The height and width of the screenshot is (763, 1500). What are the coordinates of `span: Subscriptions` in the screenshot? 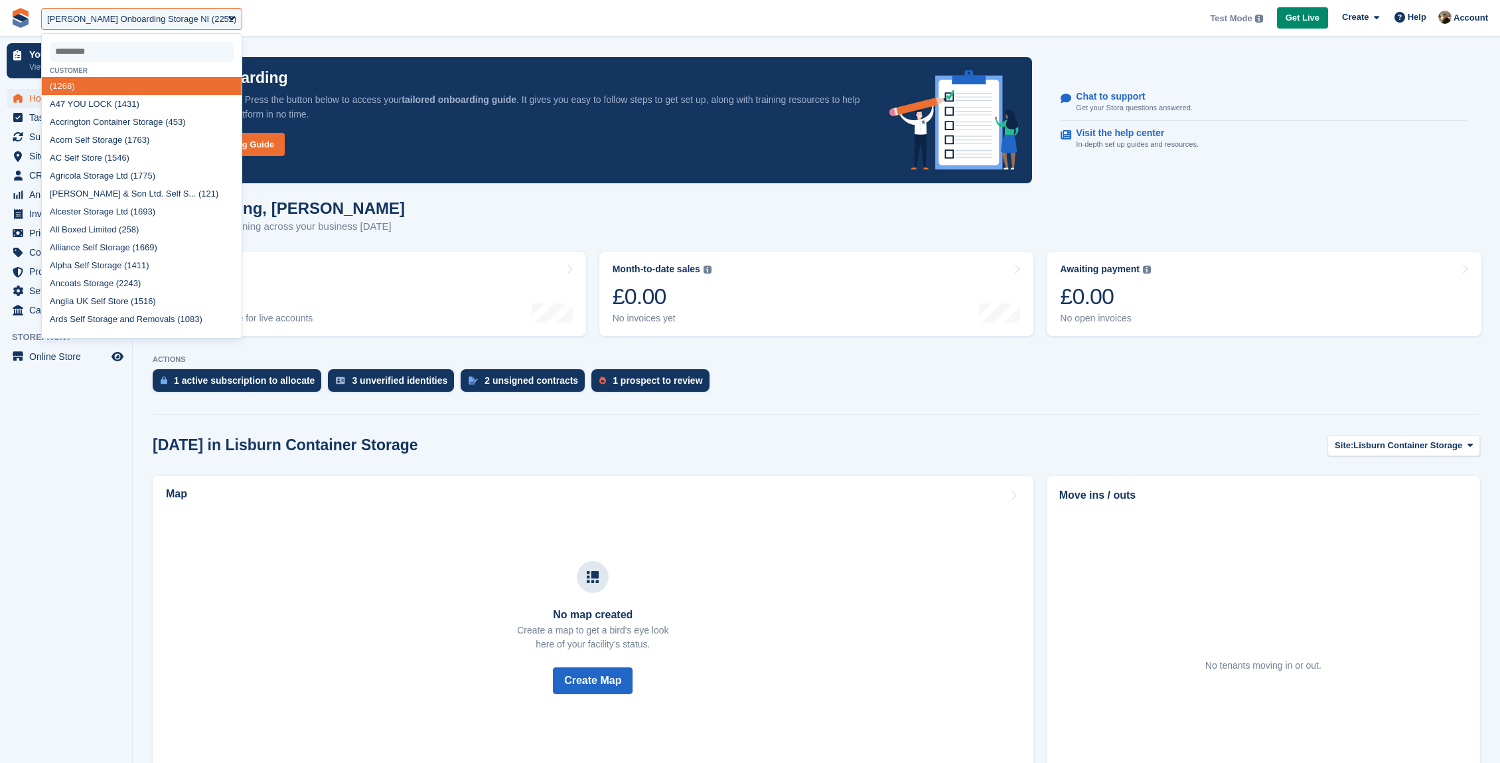 It's located at (69, 137).